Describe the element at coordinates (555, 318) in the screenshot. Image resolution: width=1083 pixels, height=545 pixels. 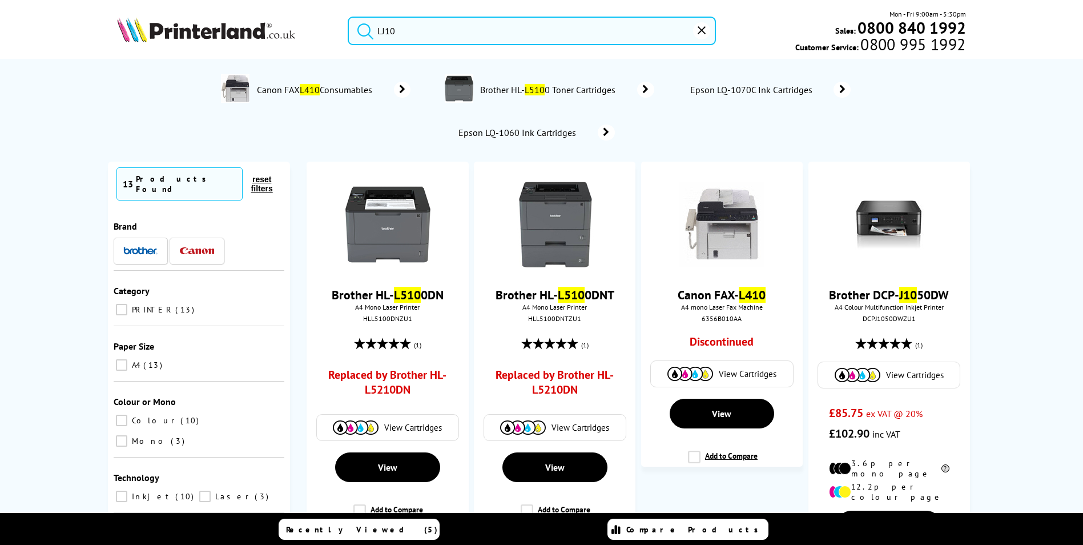
I see `div: HLL5100DNTZU1` at that location.